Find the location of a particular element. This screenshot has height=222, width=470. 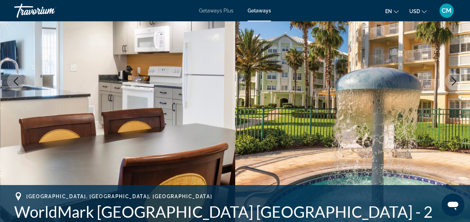

span: en is located at coordinates (389, 11).